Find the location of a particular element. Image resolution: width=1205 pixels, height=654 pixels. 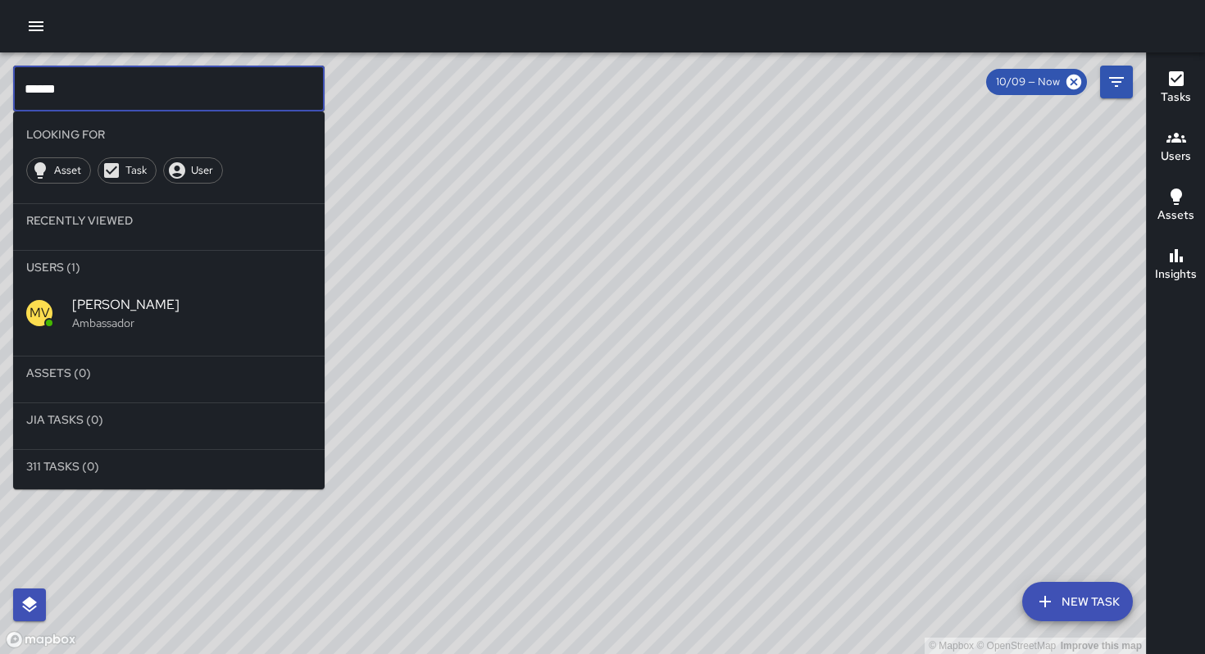

div: User is located at coordinates (193, 170).